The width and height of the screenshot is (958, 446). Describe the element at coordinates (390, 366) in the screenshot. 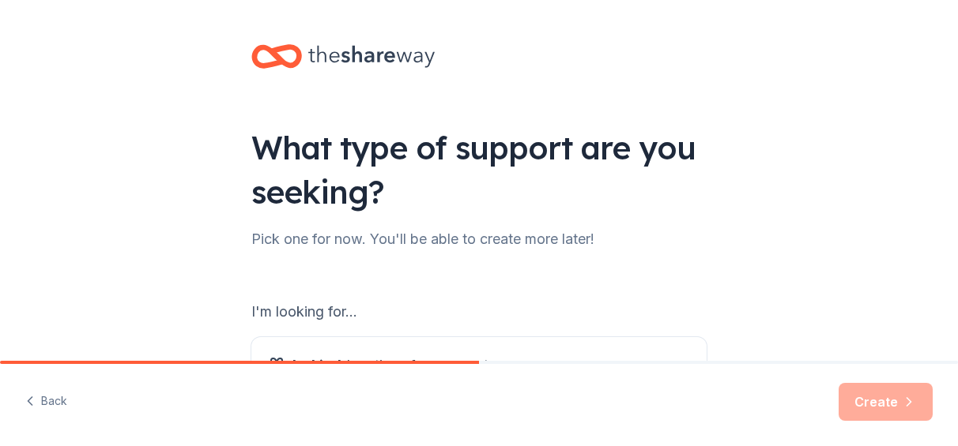

I see `span: donations for an event` at that location.